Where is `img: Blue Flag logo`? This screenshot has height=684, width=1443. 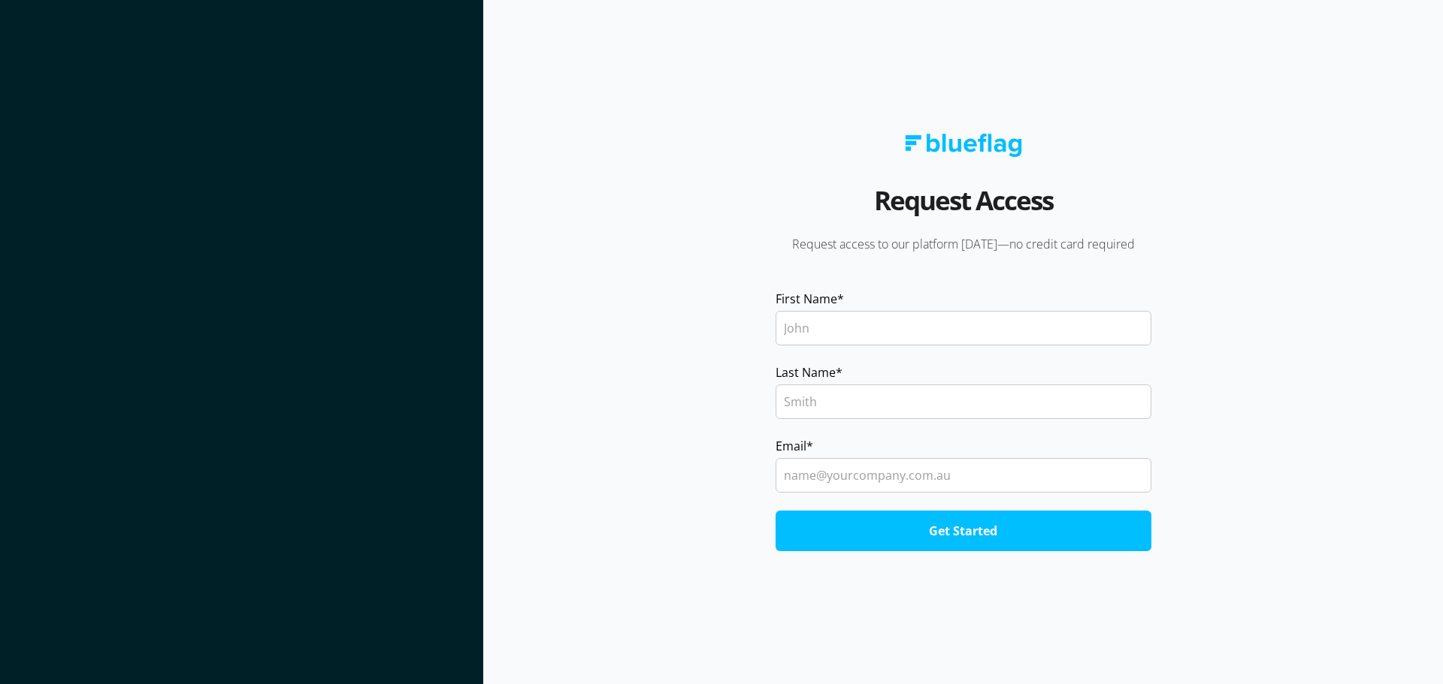 img: Blue Flag logo is located at coordinates (963, 145).